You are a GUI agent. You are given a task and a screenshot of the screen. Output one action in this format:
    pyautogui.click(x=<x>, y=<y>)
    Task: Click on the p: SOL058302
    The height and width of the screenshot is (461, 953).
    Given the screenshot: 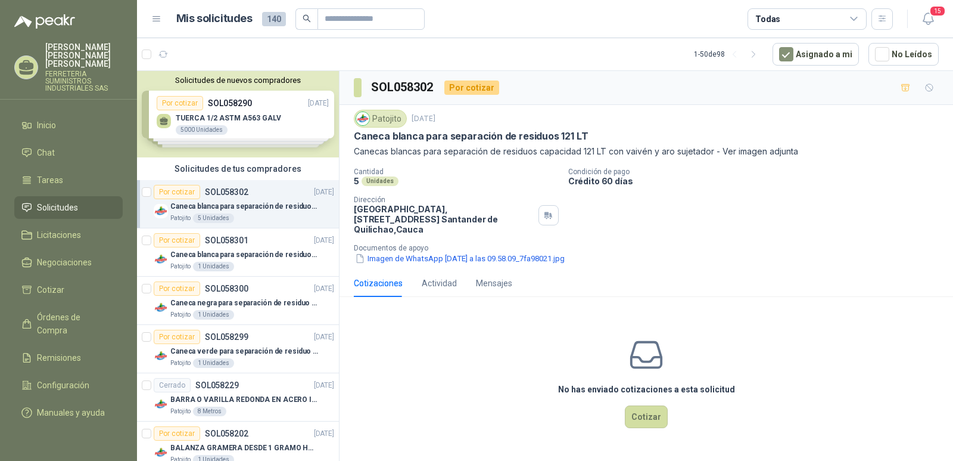 What is the action you would take?
    pyautogui.click(x=226, y=192)
    